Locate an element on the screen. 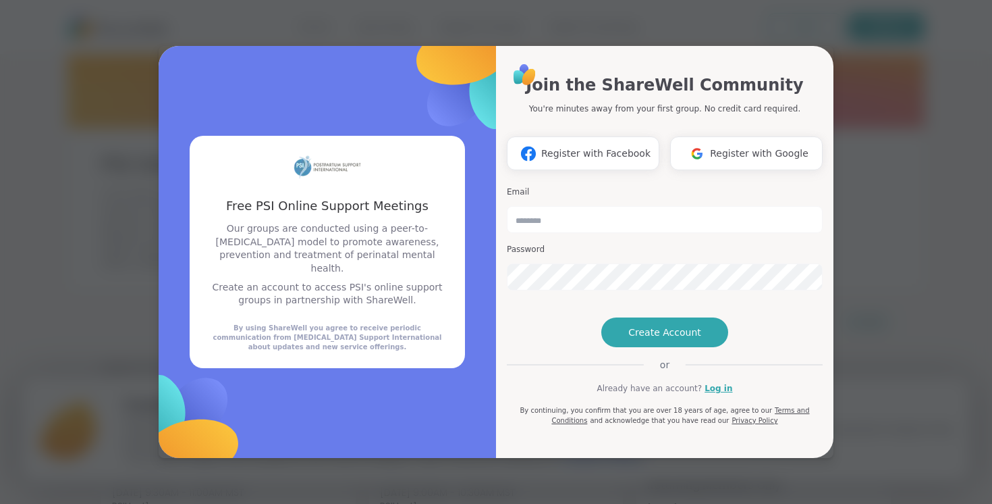 The width and height of the screenshot is (992, 504). span: or is located at coordinates (665, 365).